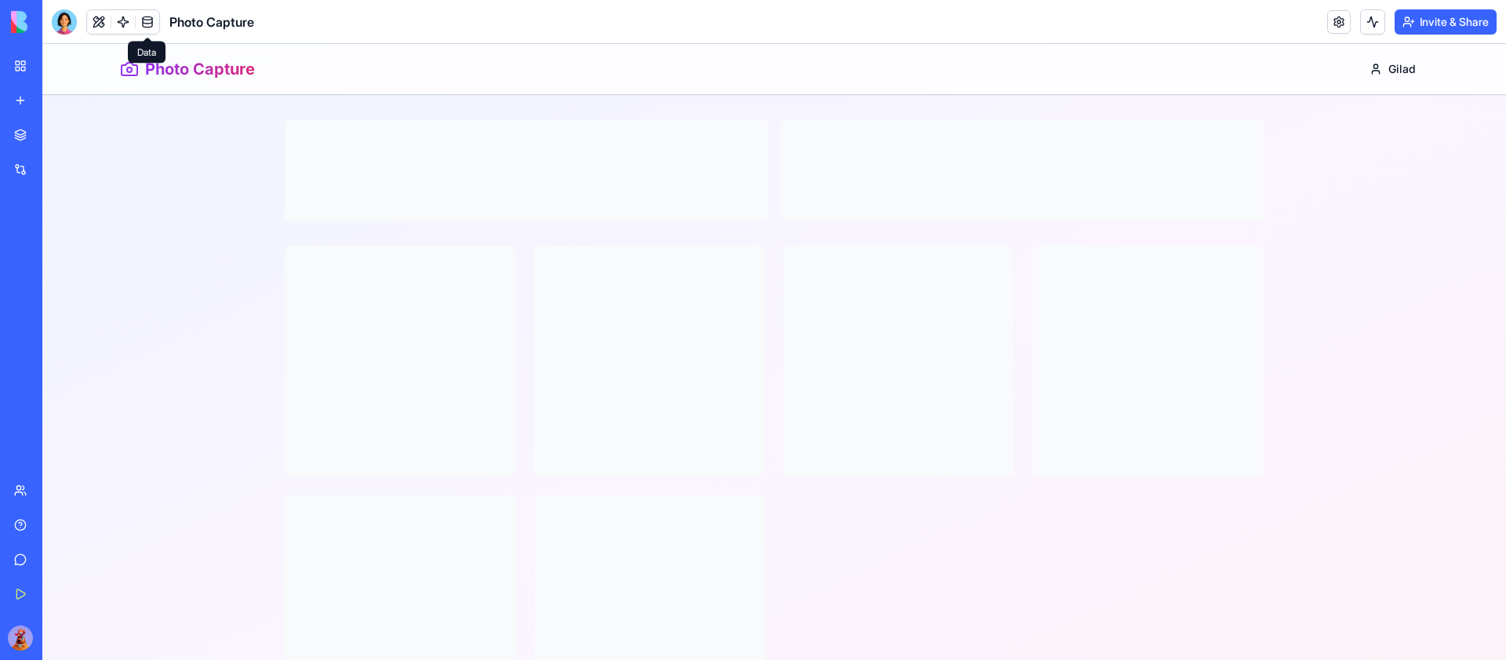 This screenshot has width=1506, height=660. What do you see at coordinates (212, 22) in the screenshot?
I see `span: Photo Capture` at bounding box center [212, 22].